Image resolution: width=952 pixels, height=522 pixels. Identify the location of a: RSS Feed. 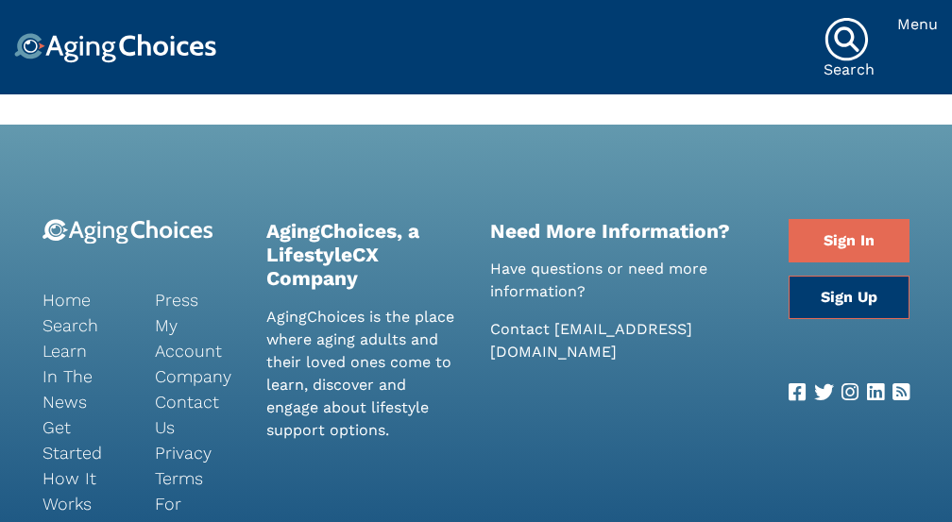
(901, 393).